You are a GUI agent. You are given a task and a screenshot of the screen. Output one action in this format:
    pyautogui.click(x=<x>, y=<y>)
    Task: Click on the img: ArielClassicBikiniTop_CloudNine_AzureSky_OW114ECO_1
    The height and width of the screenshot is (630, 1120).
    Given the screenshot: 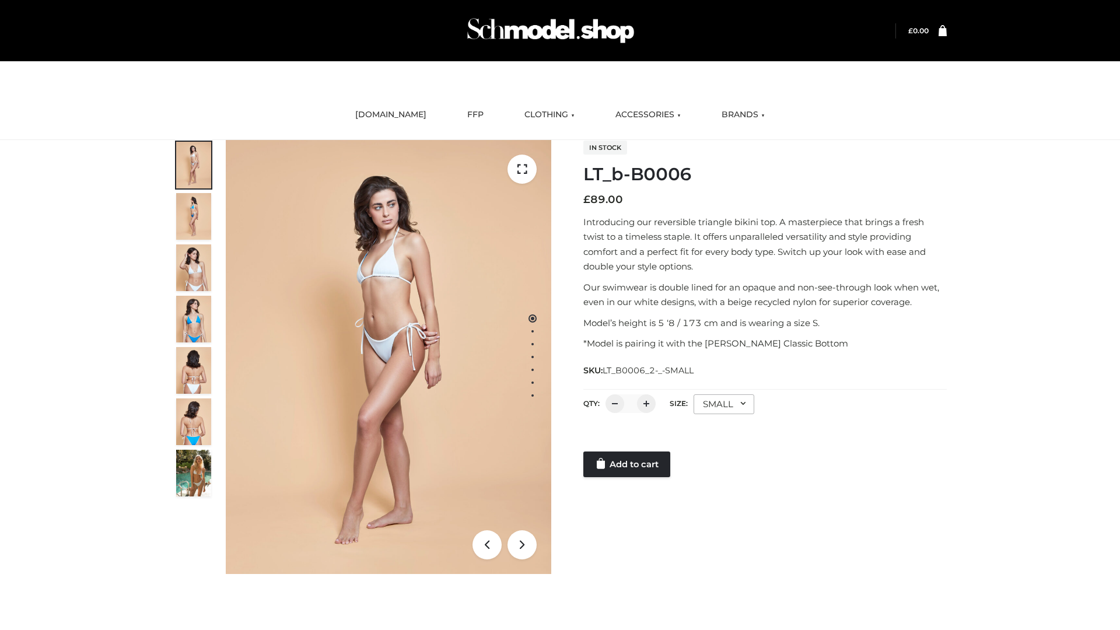 What is the action you would take?
    pyautogui.click(x=388, y=357)
    